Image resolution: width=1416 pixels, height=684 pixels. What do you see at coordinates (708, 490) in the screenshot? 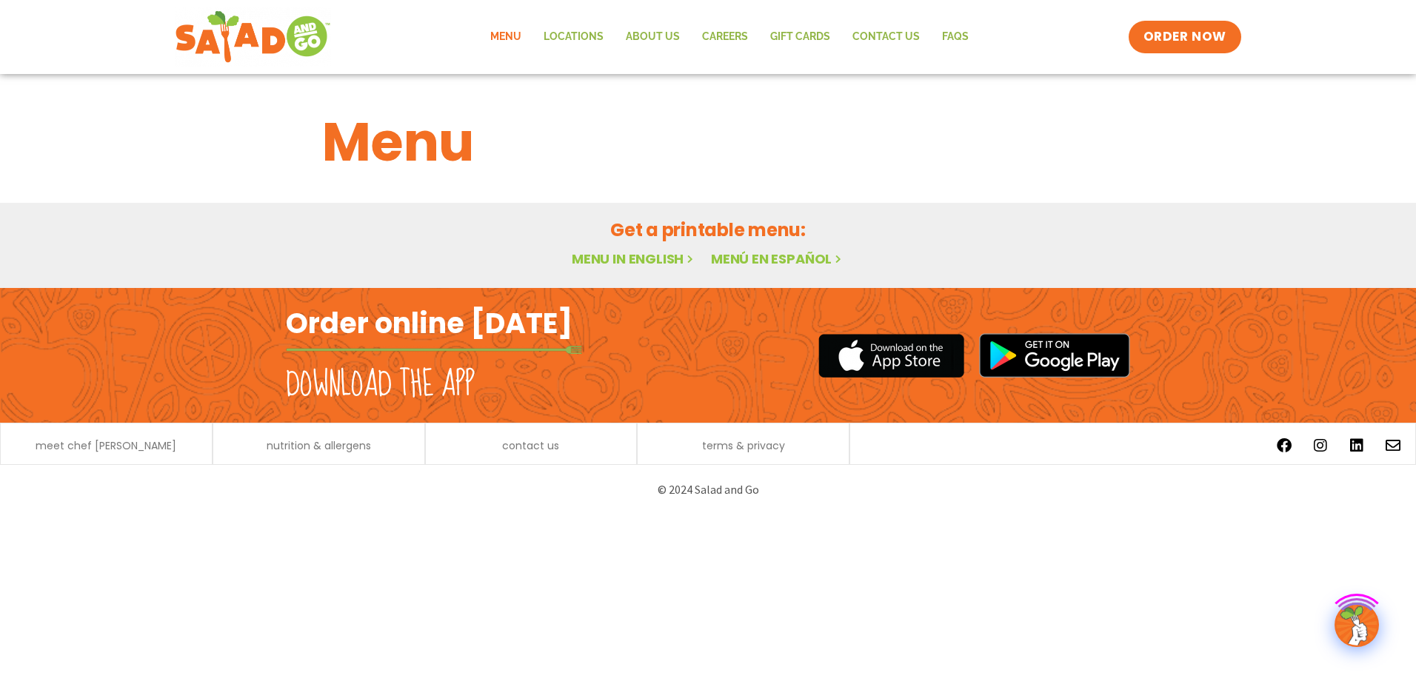
I see `p: © 2024 Salad and Go` at bounding box center [708, 490].